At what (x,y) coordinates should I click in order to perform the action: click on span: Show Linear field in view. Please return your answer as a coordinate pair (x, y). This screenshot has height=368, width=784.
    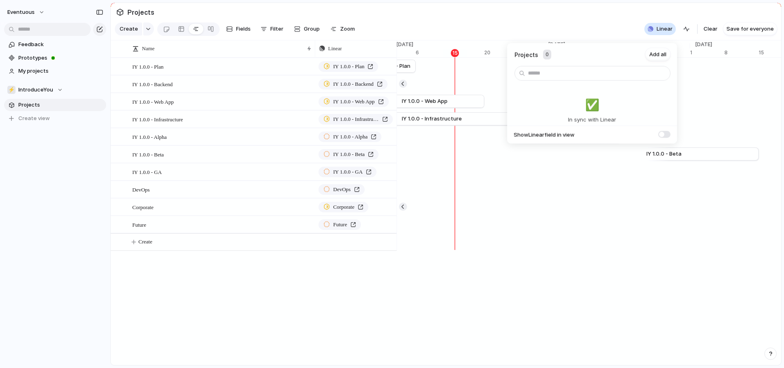
    Looking at the image, I should click on (544, 135).